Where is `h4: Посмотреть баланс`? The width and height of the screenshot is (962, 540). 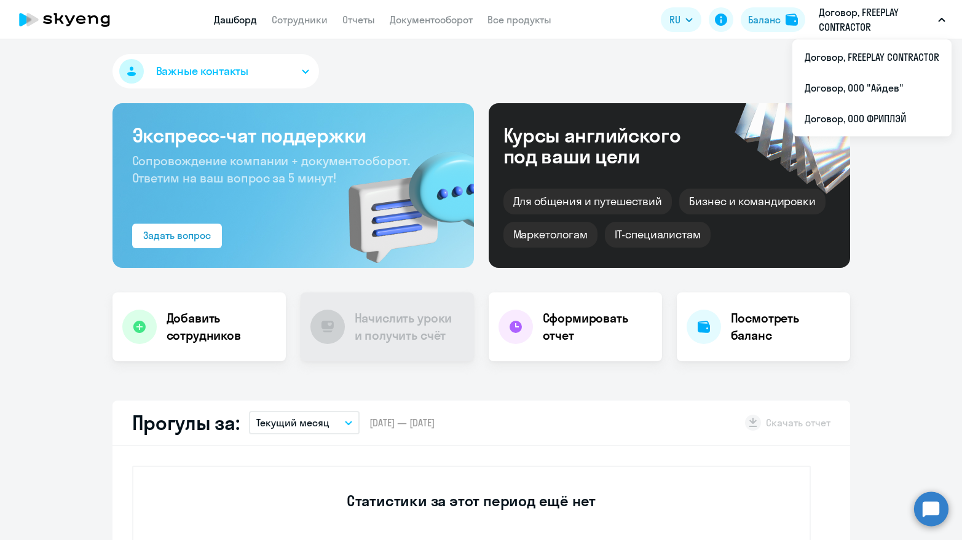
h4: Посмотреть баланс is located at coordinates (786, 327).